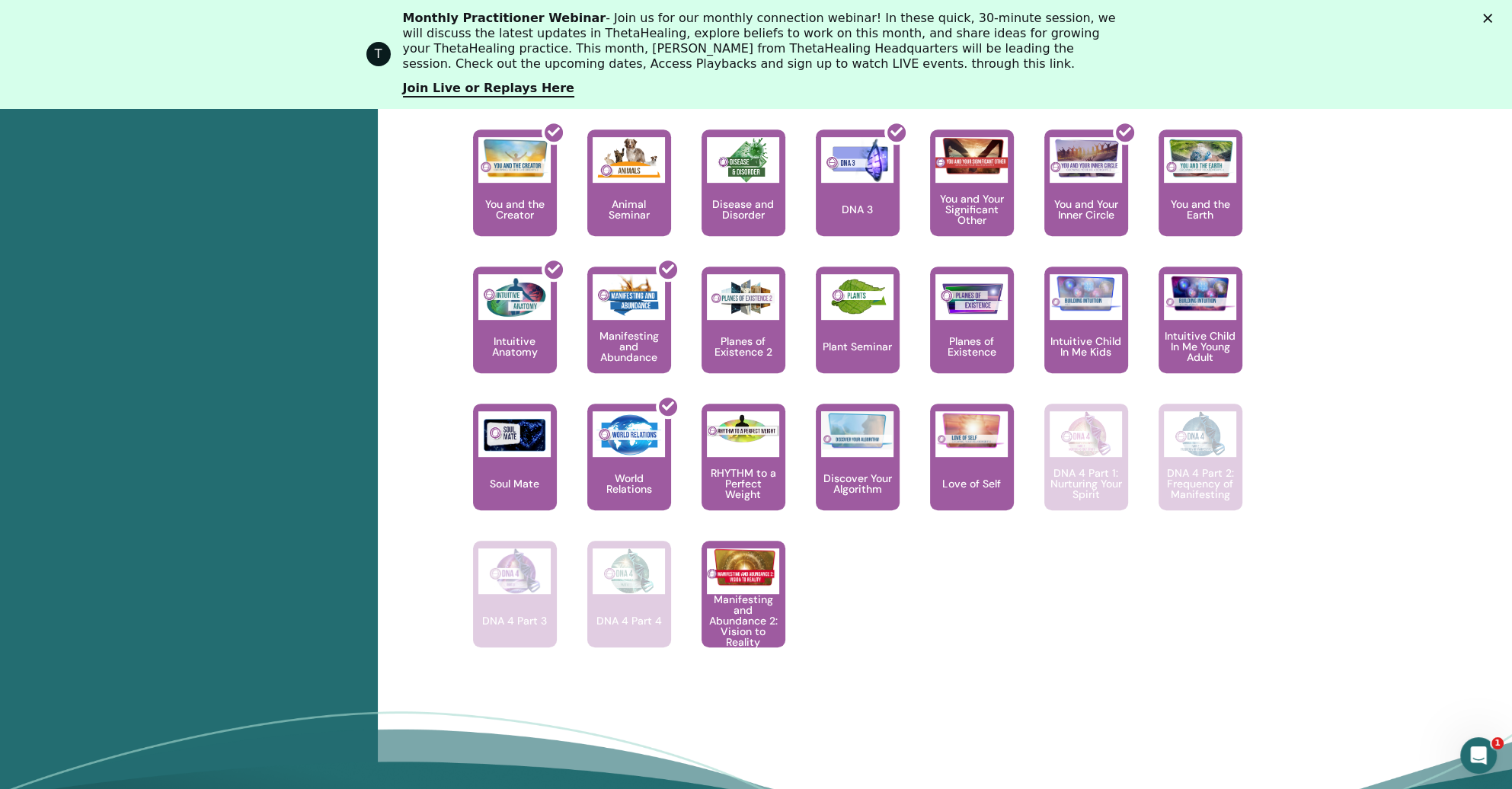  Describe the element at coordinates (630, 336) in the screenshot. I see `a: Manifesting and Abundance Manifesting and Abundance` at that location.